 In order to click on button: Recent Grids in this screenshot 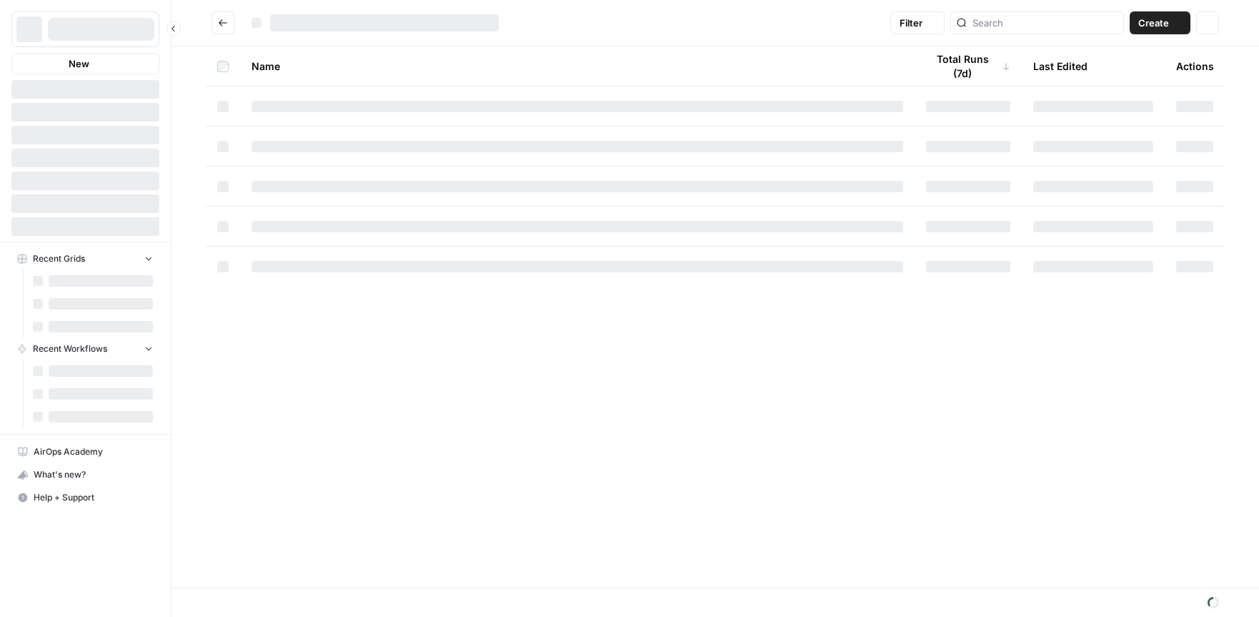, I will do `click(85, 259)`.